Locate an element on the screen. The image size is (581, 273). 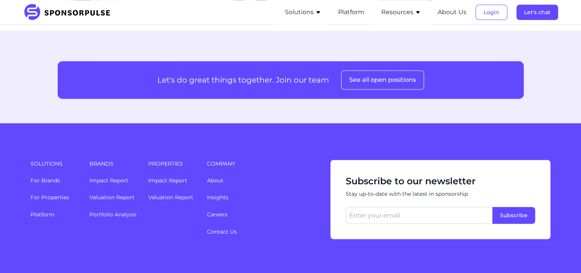
button: See all open positions is located at coordinates (383, 80).